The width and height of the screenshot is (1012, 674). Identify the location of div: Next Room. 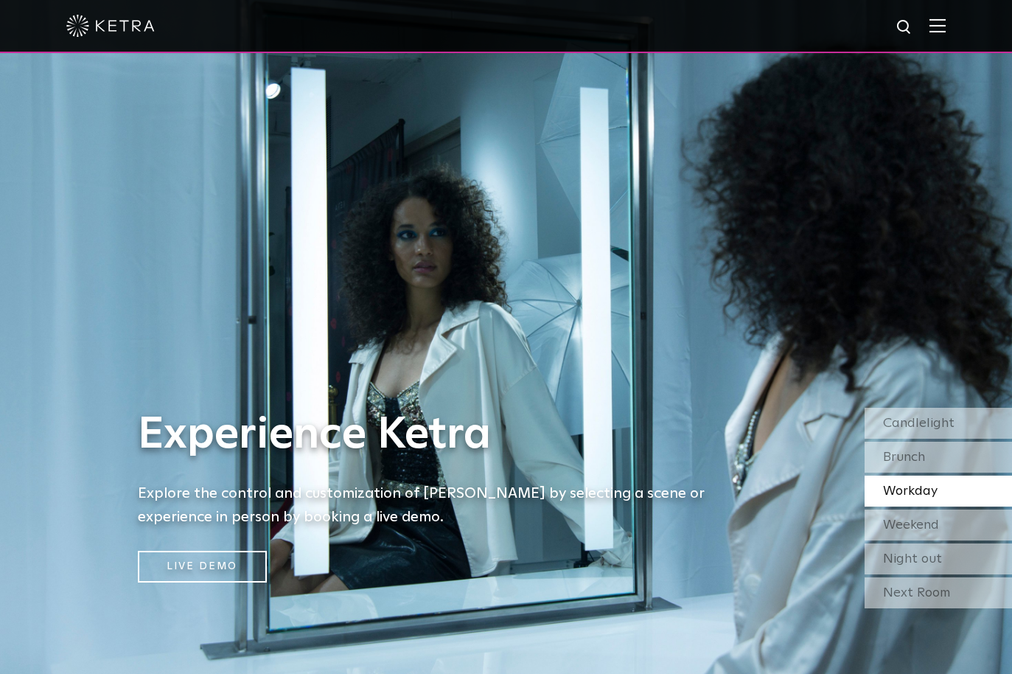
(939, 593).